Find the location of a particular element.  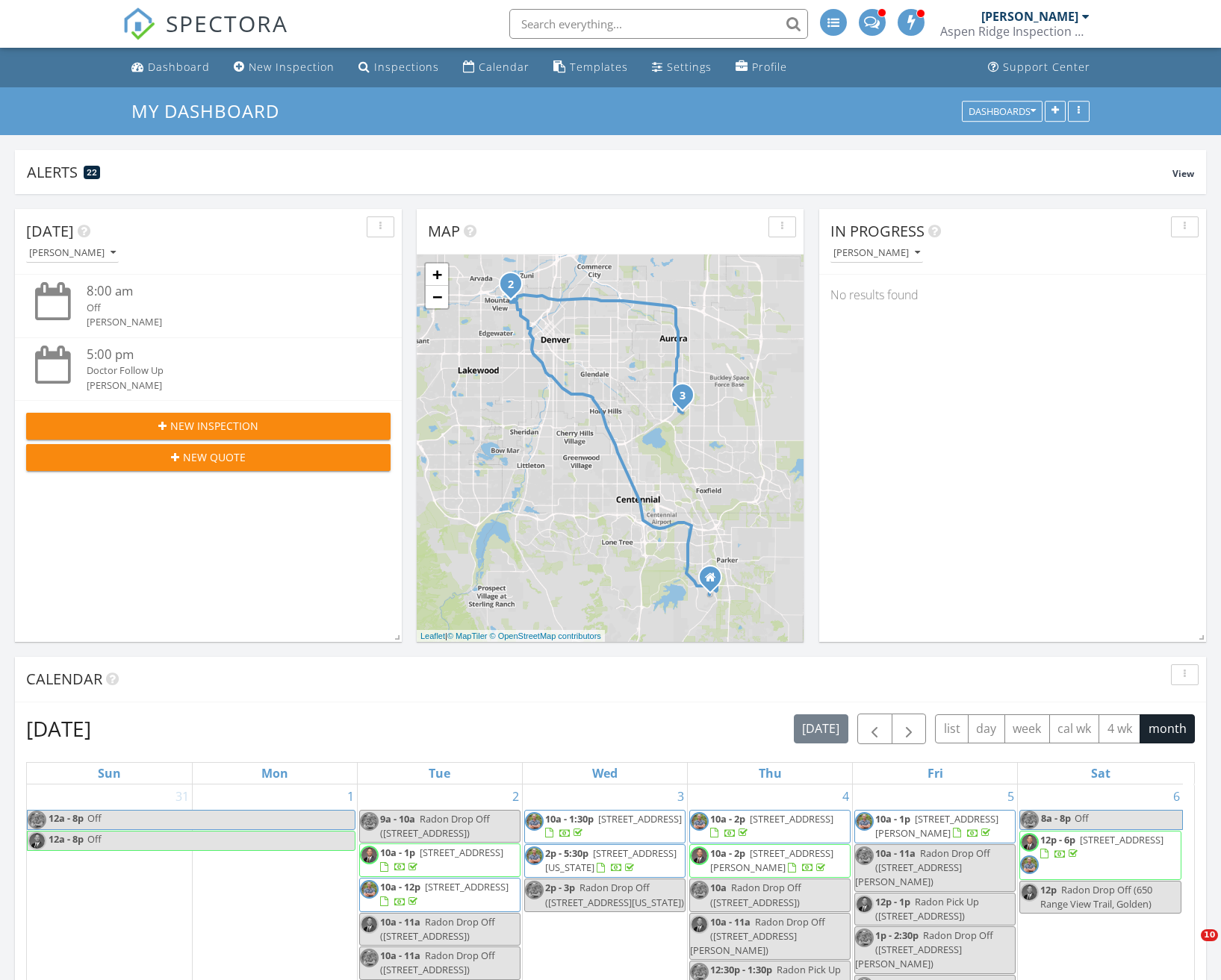

span: SPECTORA is located at coordinates (227, 23).